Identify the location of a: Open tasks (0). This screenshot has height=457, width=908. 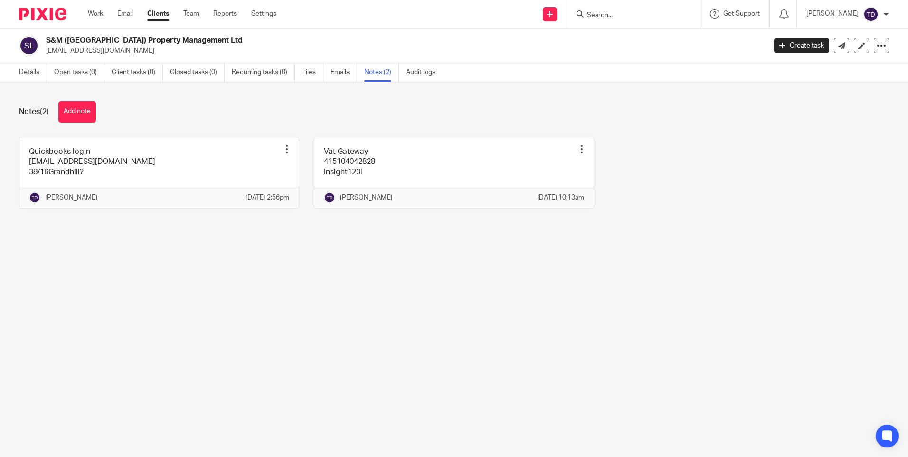
(79, 72).